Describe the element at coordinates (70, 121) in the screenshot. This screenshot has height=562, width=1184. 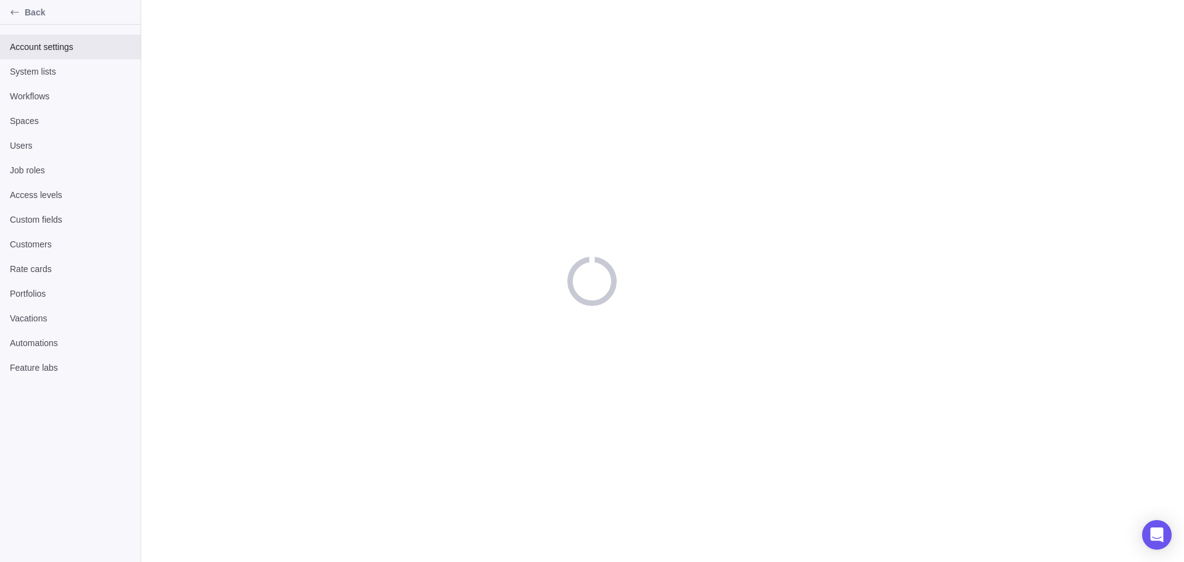
I see `span: Spaces` at that location.